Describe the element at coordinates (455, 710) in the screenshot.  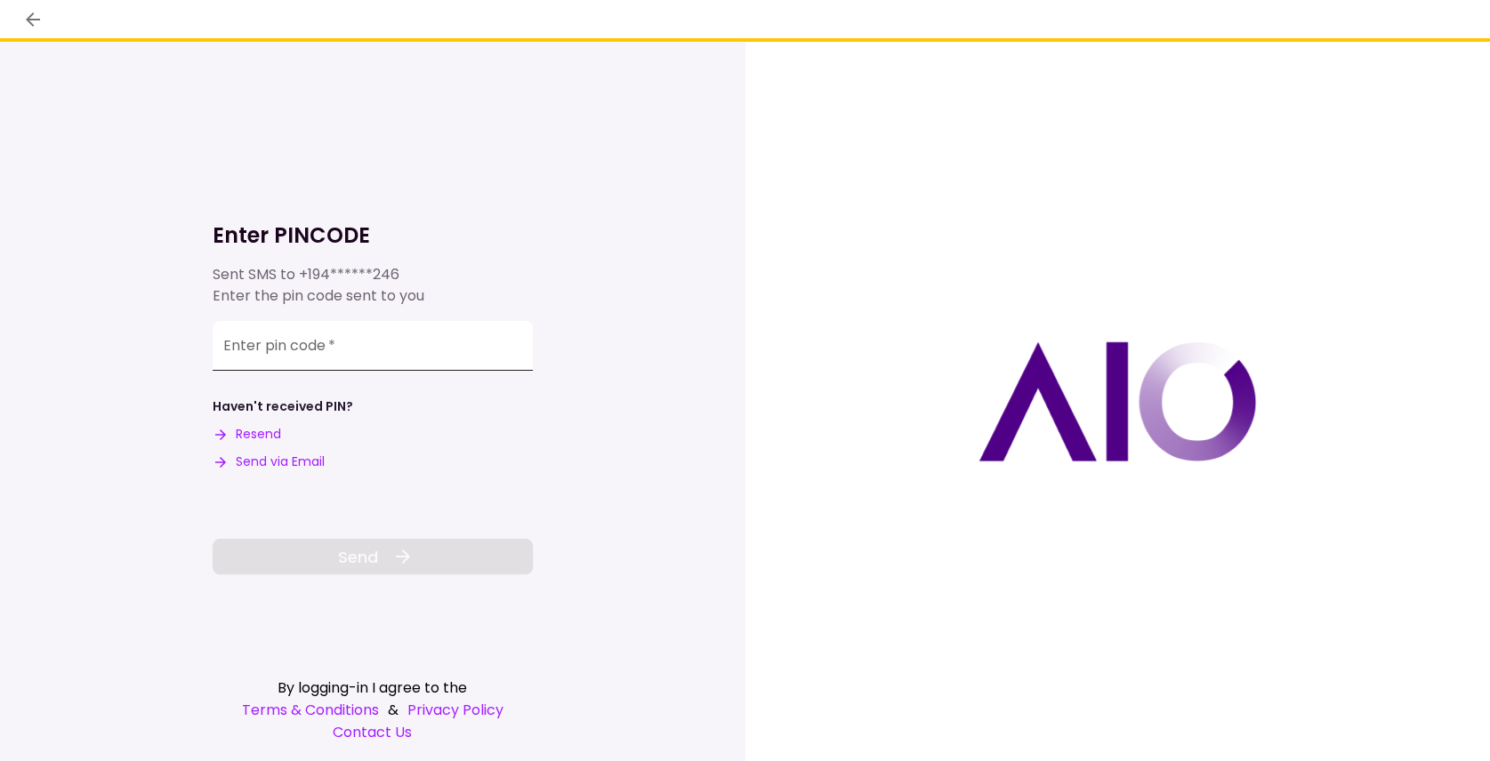
I see `a: Privacy Policy` at that location.